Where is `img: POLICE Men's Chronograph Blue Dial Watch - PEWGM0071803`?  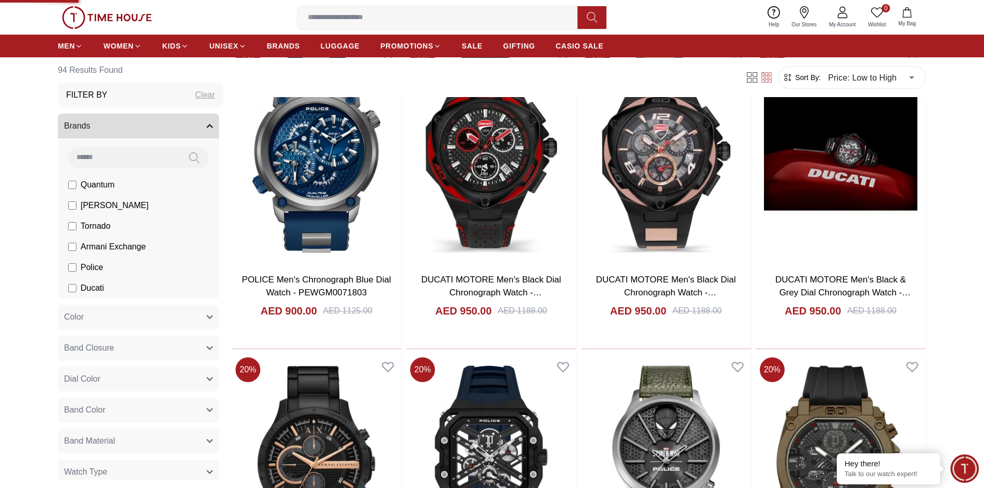 img: POLICE Men's Chronograph Blue Dial Watch - PEWGM0071803 is located at coordinates (316, 153).